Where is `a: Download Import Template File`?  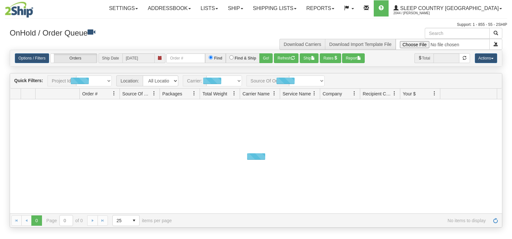 a: Download Import Template File is located at coordinates (360, 44).